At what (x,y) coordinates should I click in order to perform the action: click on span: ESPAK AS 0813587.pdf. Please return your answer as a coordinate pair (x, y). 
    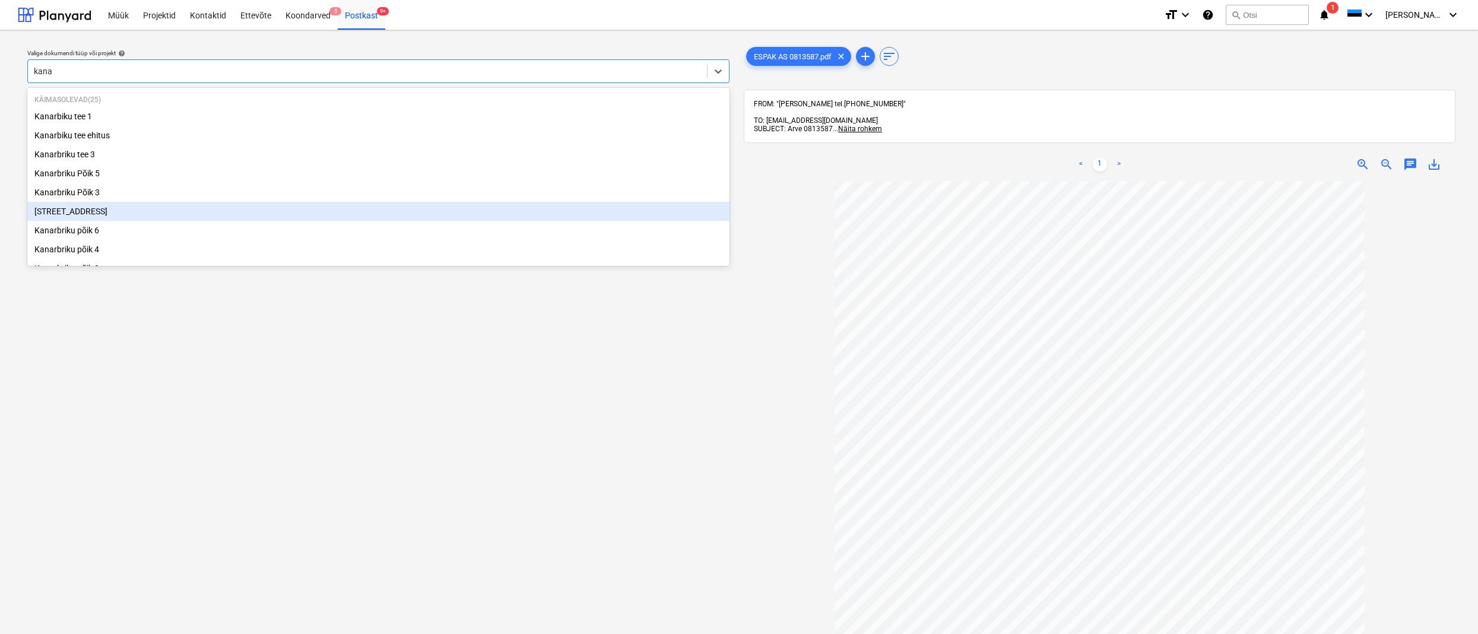
    Looking at the image, I should click on (792, 56).